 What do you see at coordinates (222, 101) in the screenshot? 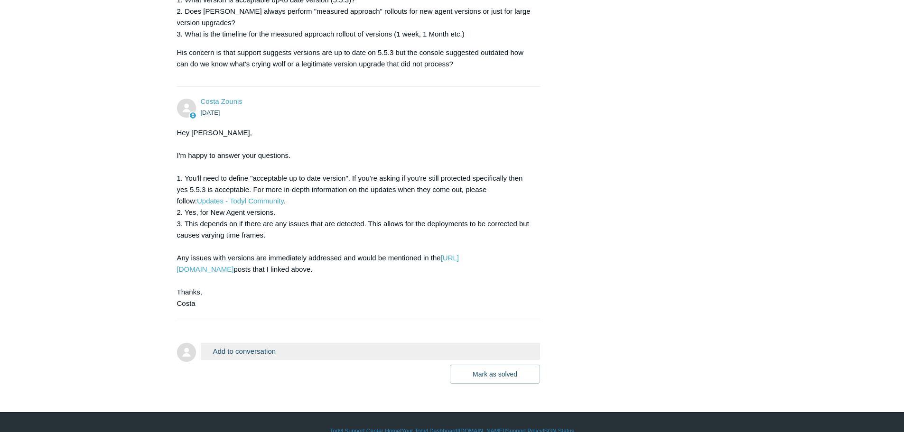
I see `span: Costa Zounis` at bounding box center [222, 101].